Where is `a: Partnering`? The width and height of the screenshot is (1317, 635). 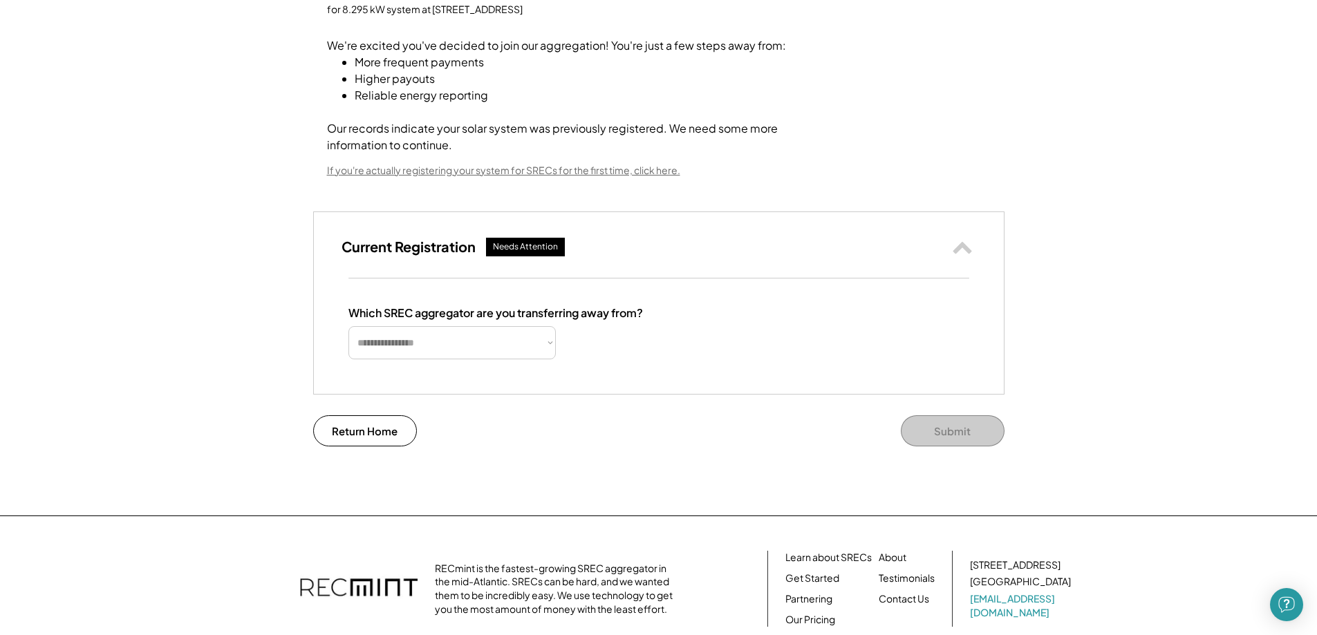 a: Partnering is located at coordinates (809, 600).